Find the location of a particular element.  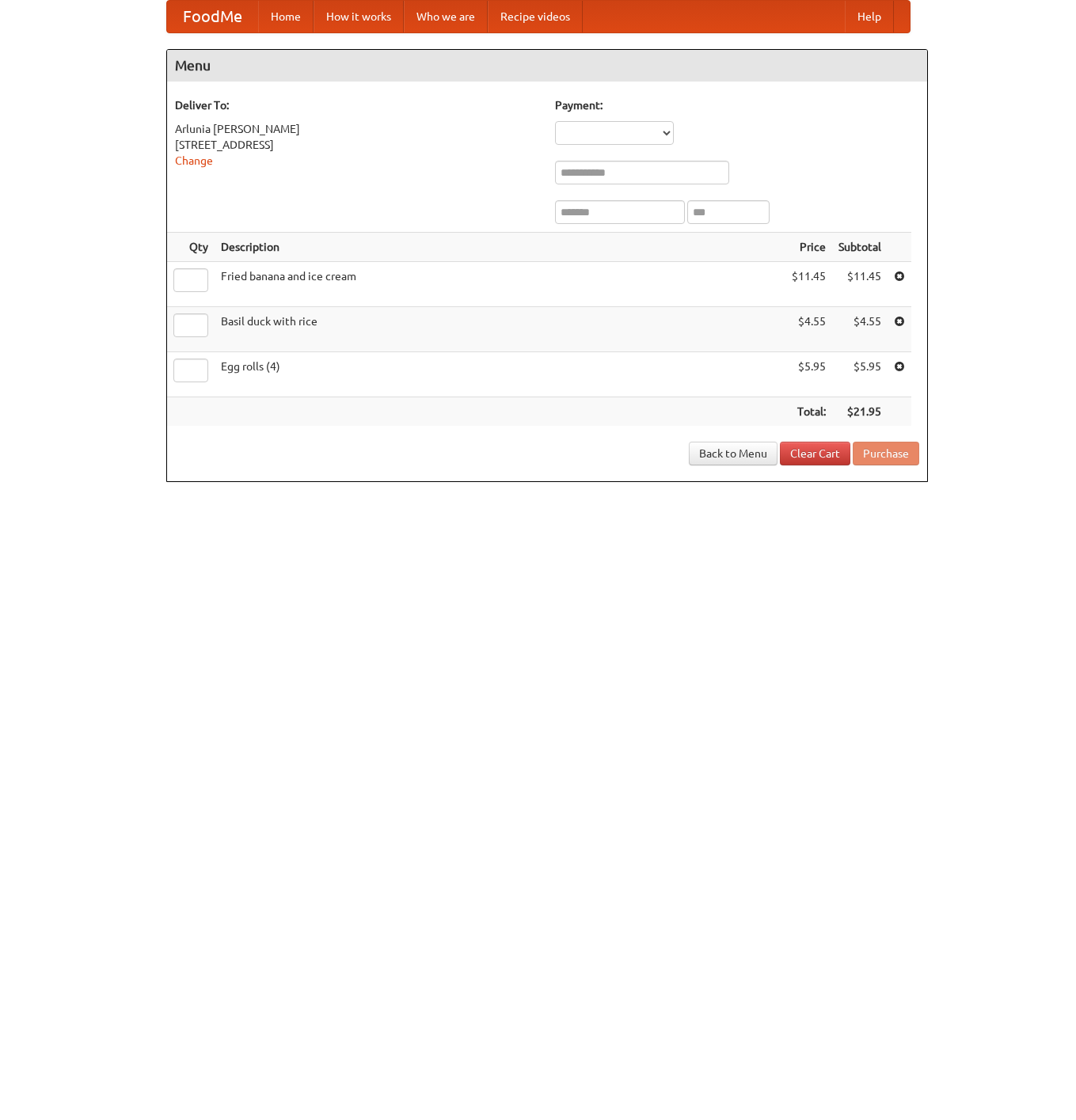

th: Description is located at coordinates (500, 247).